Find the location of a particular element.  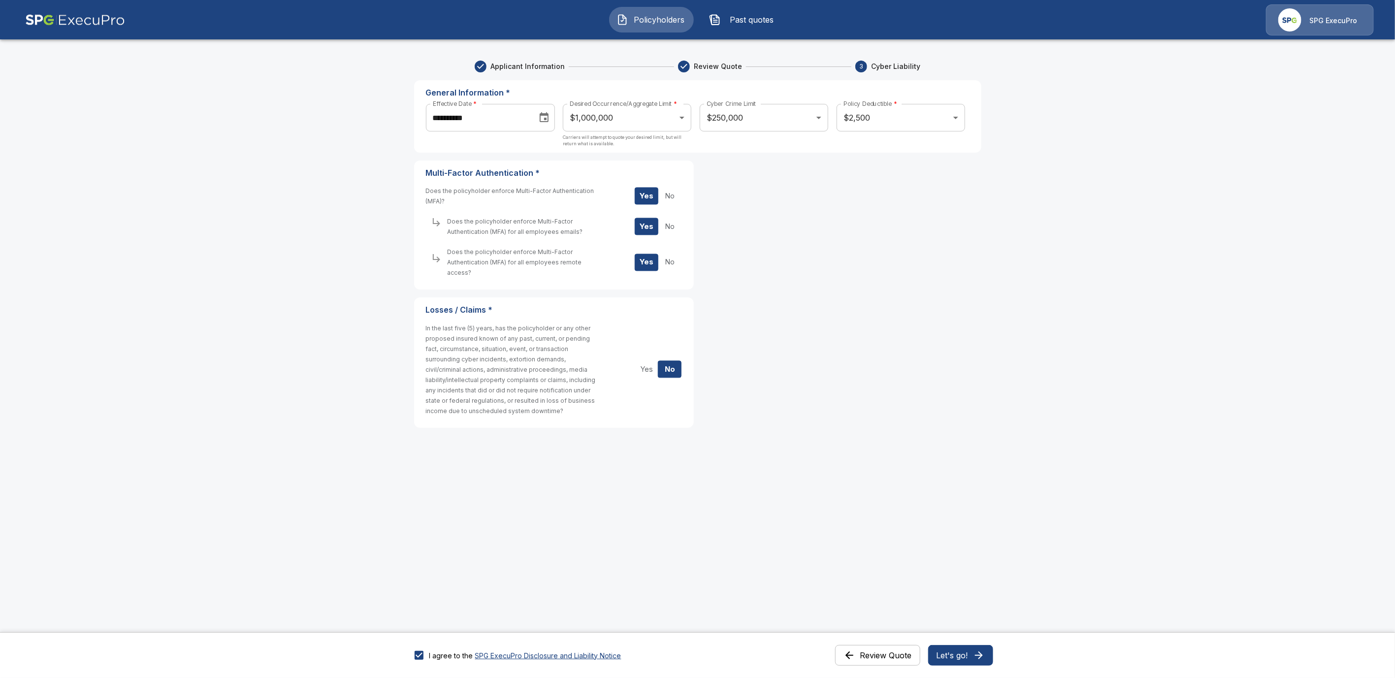

a: Policyholders IconPolicyholders is located at coordinates (651, 20).